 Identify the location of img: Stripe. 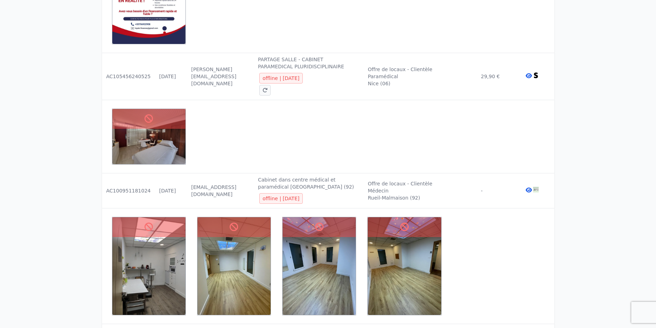
(536, 75).